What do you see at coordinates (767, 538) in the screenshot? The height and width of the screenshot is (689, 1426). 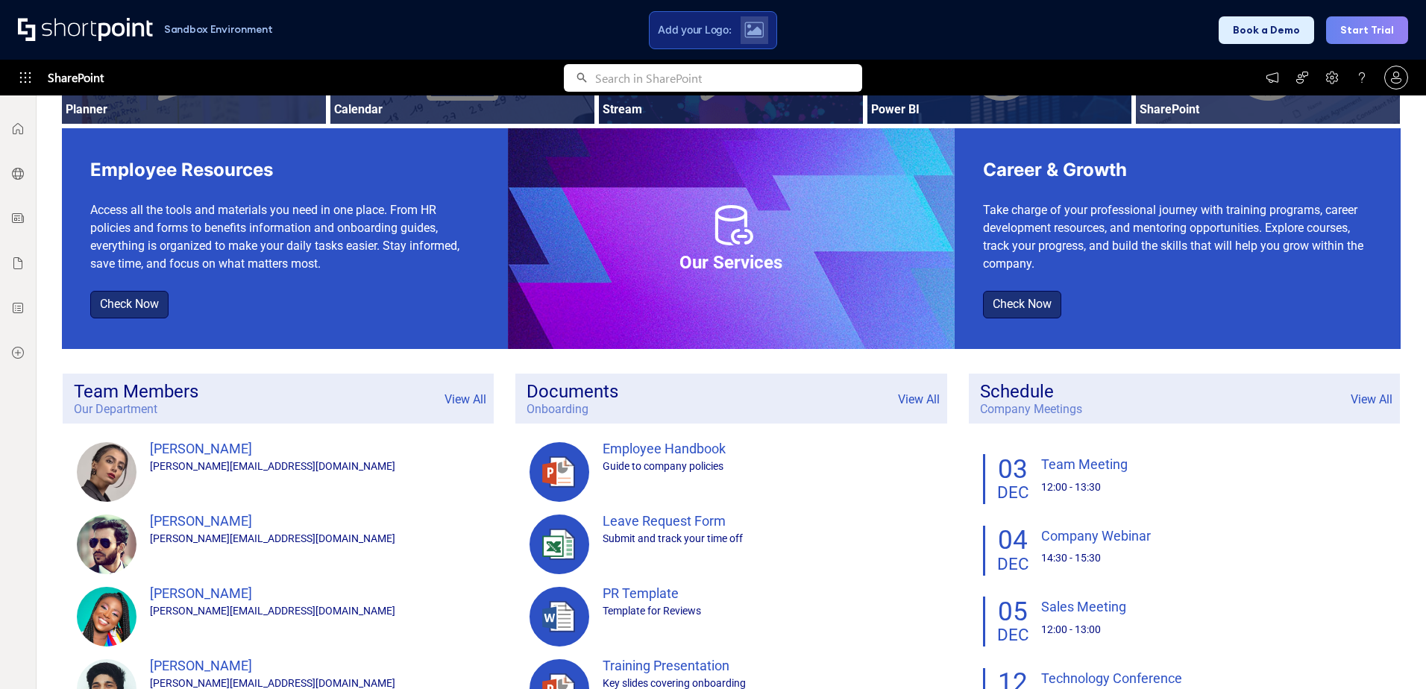 I see `div: Submit and track your time off` at bounding box center [767, 538].